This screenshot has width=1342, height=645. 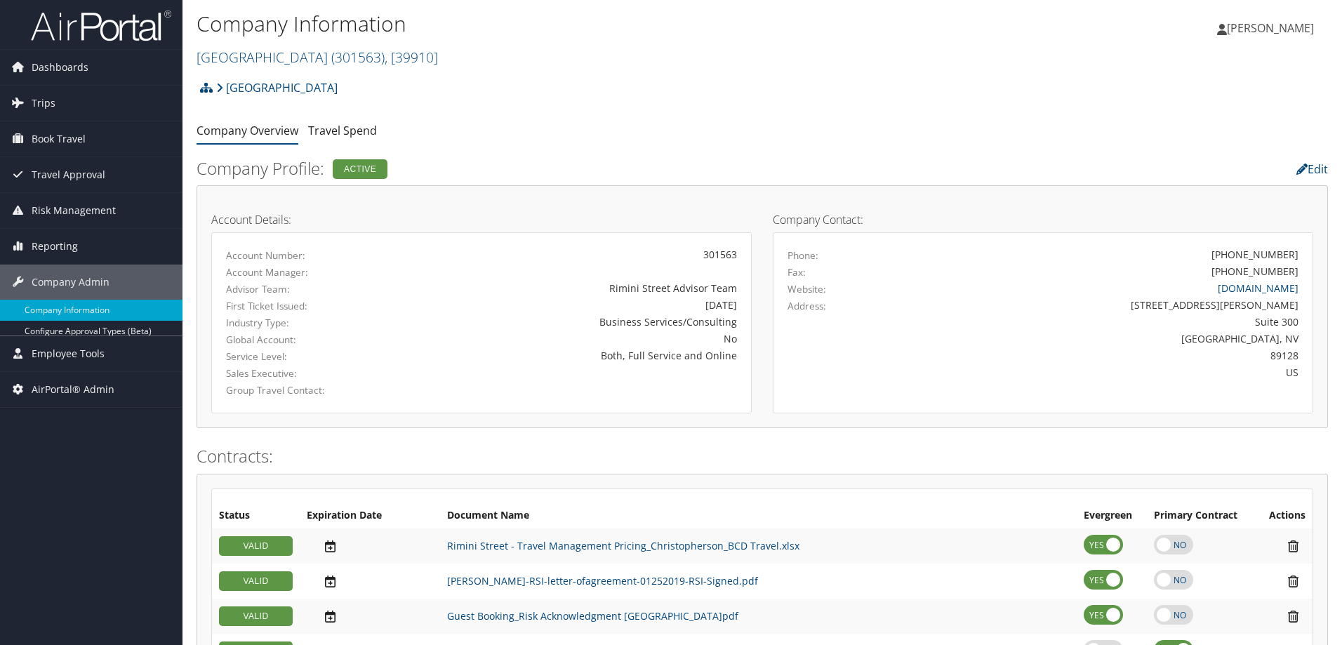 I want to click on label: Account Manager:, so click(x=304, y=272).